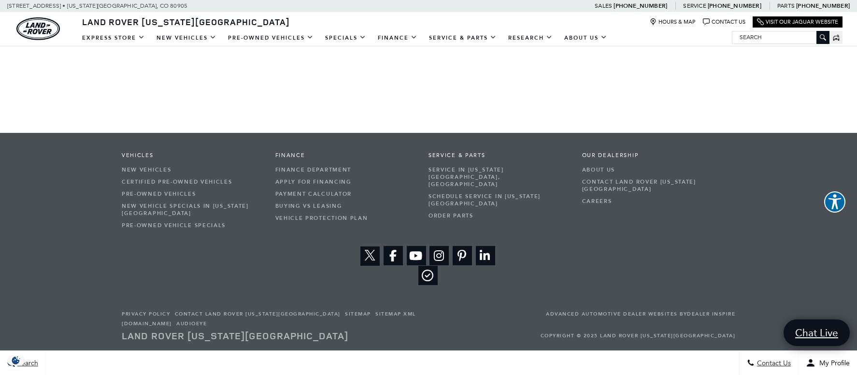 The width and height of the screenshot is (857, 375). Describe the element at coordinates (393, 255) in the screenshot. I see `a: Open Facebook in a new window` at that location.